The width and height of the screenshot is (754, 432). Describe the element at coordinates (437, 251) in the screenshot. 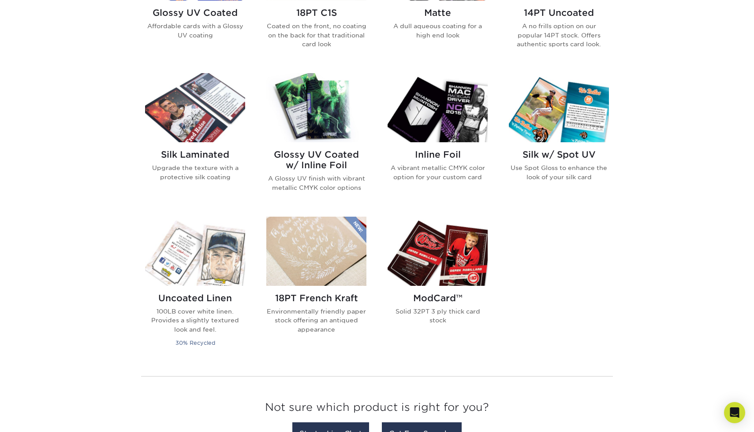

I see `img: ModCard™ Trading Cards` at that location.